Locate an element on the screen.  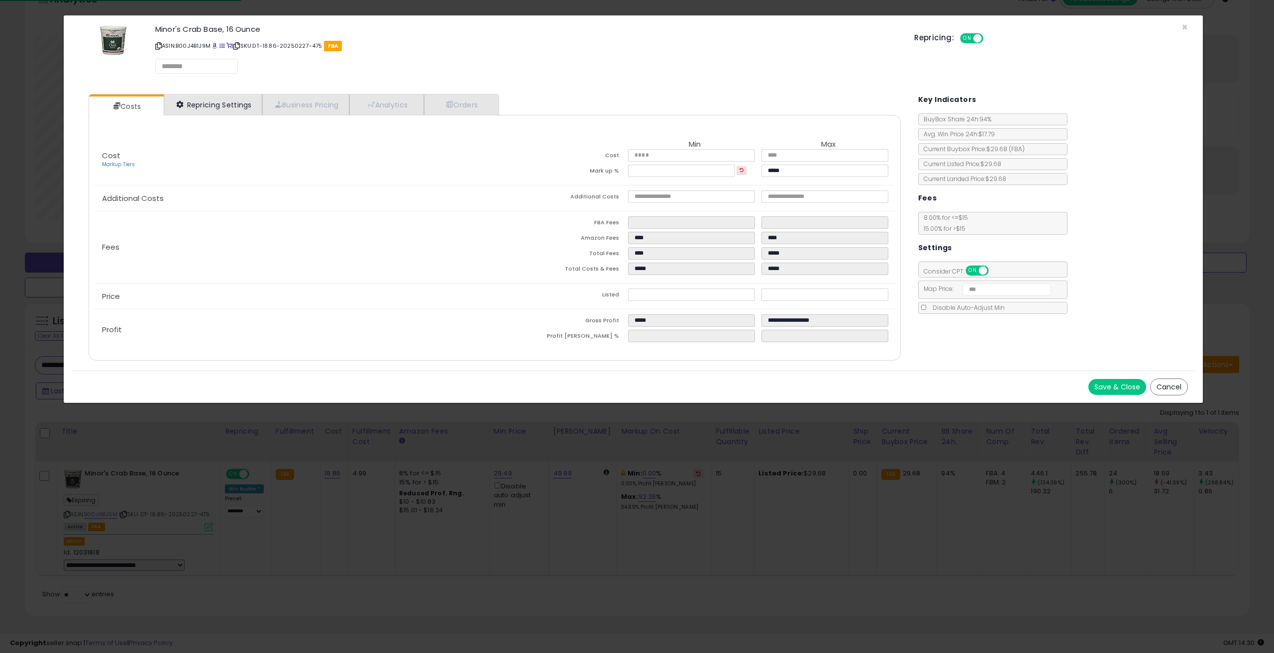
a: Repricing Settings is located at coordinates (213, 104).